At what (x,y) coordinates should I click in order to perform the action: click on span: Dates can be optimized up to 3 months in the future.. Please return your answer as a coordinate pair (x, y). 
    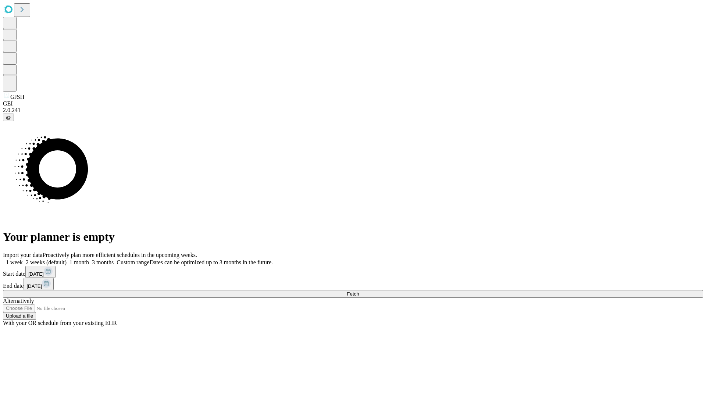
    Looking at the image, I should click on (211, 262).